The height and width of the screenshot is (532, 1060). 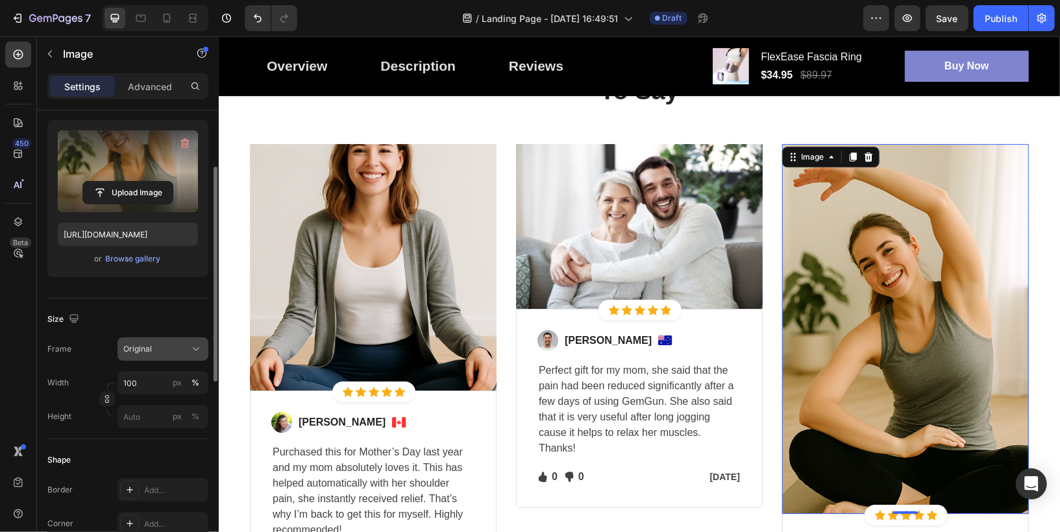 I want to click on div: Border, so click(x=60, y=490).